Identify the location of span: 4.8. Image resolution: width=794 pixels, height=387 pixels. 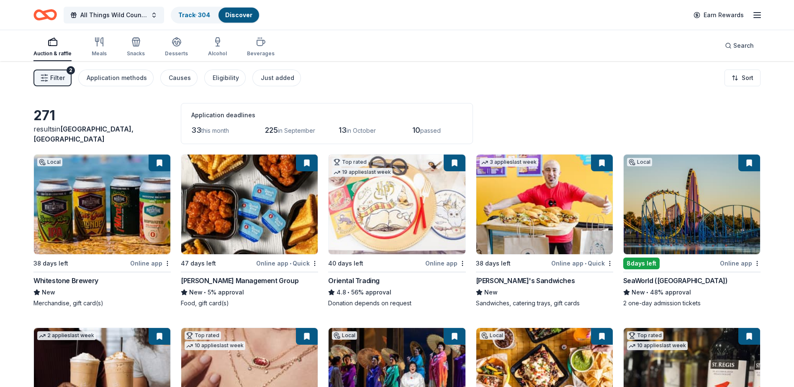
(341, 292).